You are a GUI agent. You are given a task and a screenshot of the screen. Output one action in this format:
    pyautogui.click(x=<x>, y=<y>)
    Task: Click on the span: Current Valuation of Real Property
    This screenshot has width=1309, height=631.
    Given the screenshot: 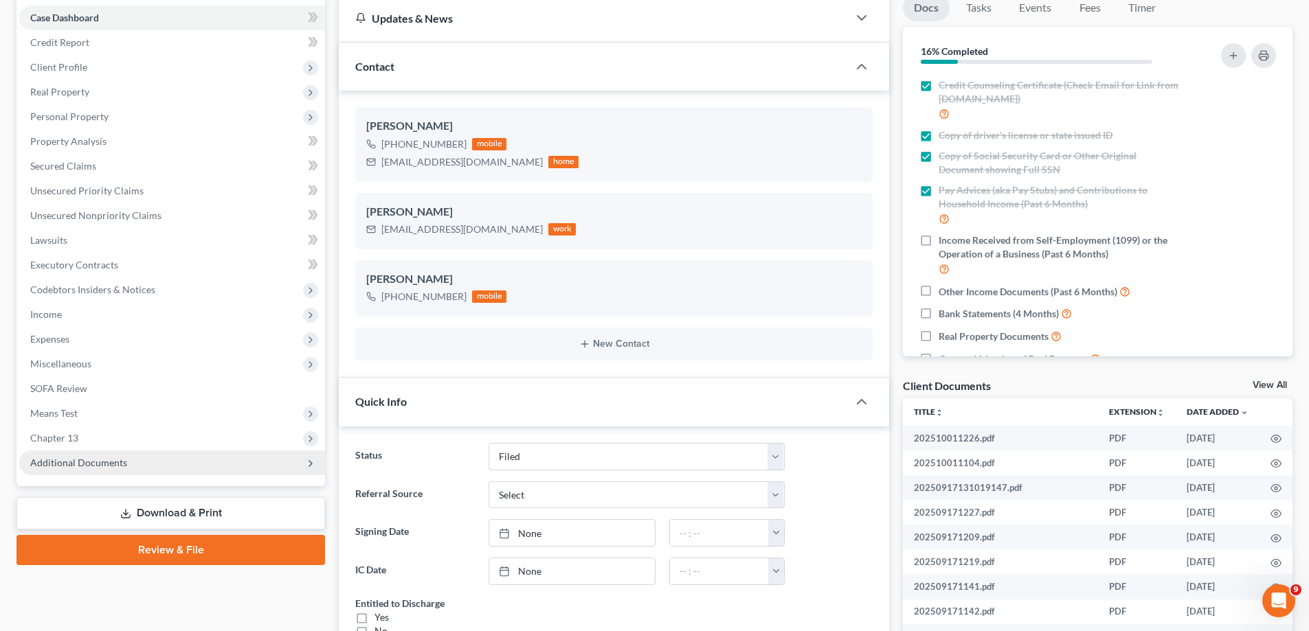 What is the action you would take?
    pyautogui.click(x=1013, y=359)
    